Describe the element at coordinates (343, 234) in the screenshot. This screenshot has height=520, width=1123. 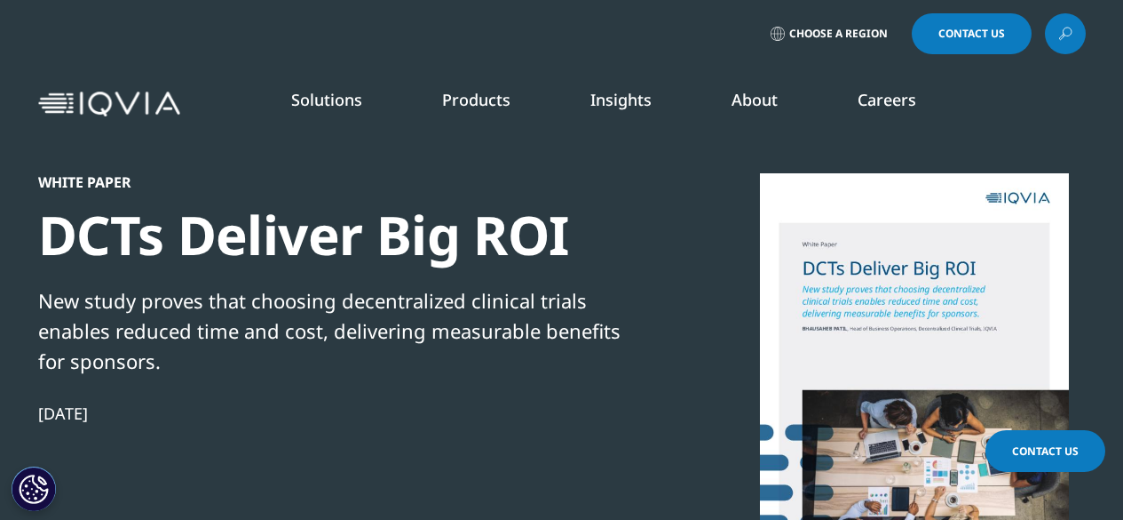
I see `div: DCTs Deliver Big ROI` at that location.